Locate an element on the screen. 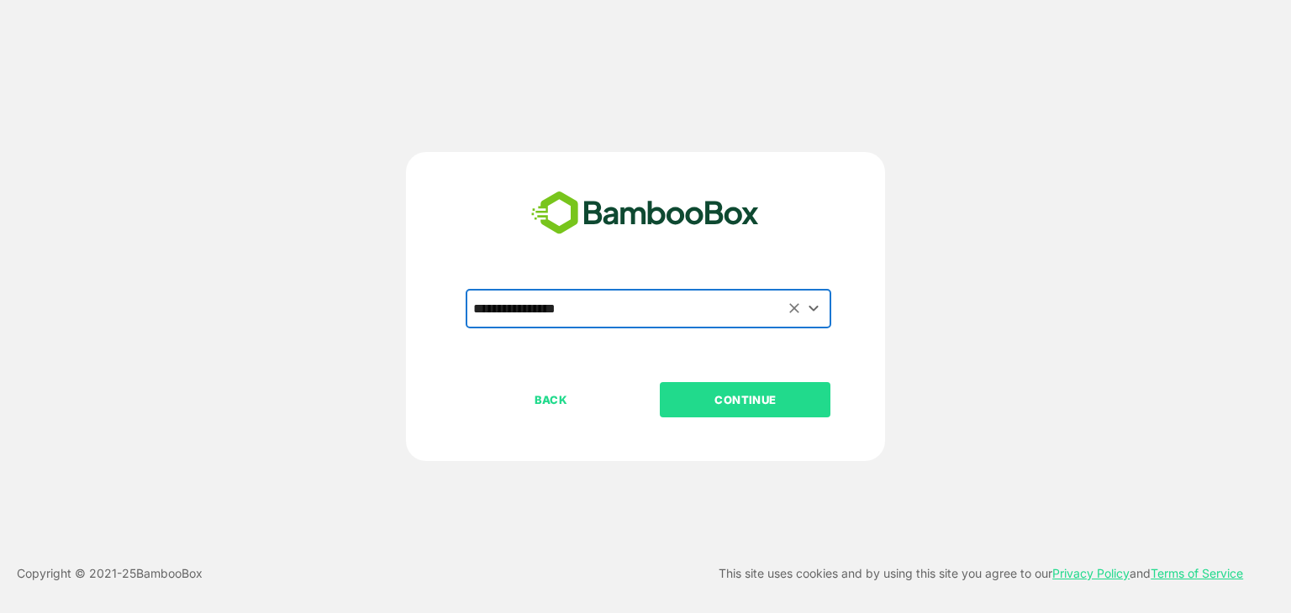  p: Copyright © 2021- 25 BambooBox is located at coordinates (109, 574).